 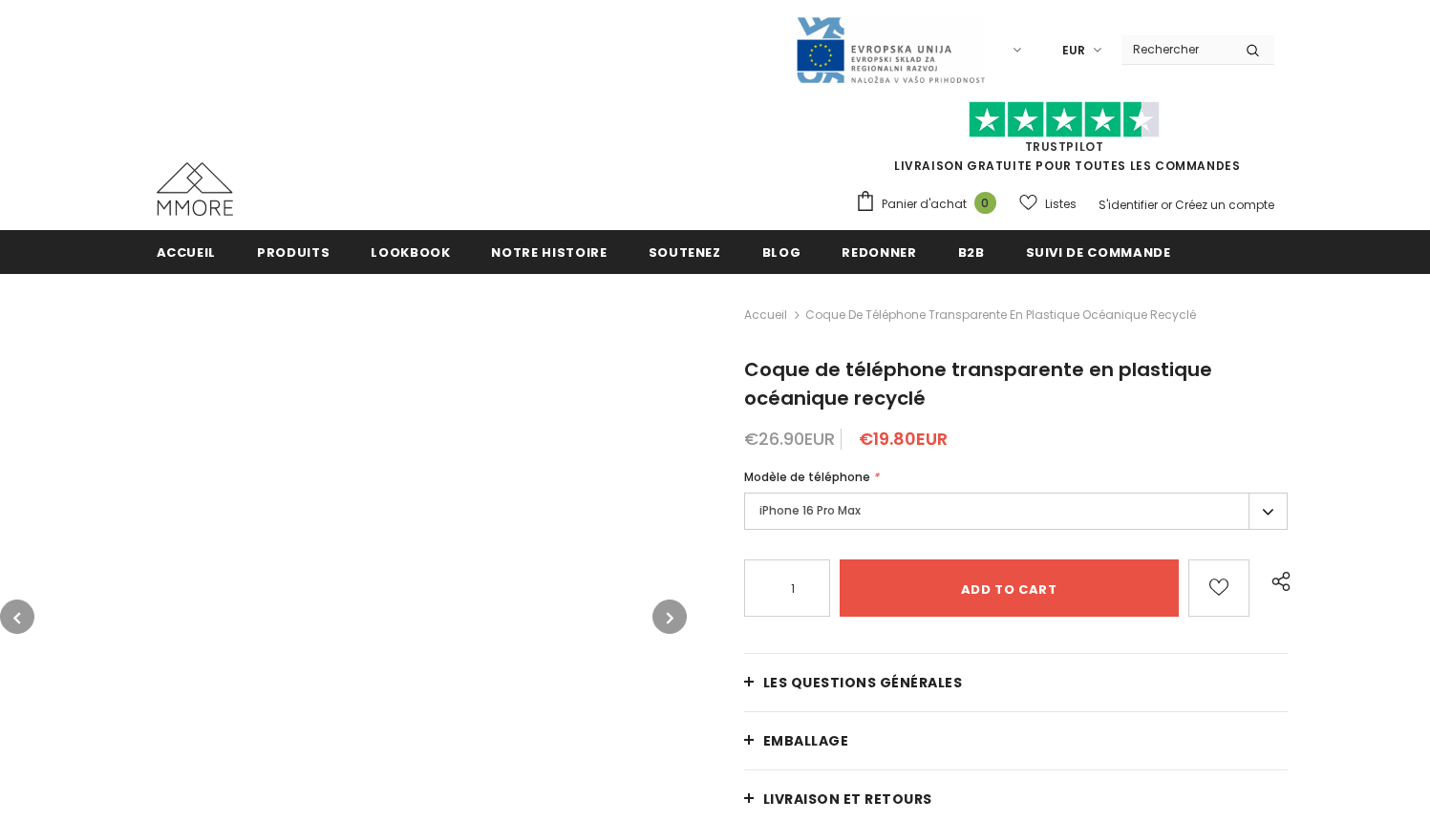 What do you see at coordinates (789, 438) in the screenshot?
I see `span: €26.90EUR` at bounding box center [789, 438].